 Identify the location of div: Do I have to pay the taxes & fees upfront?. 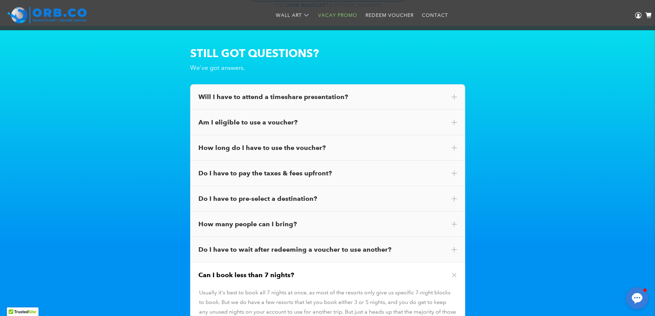
(328, 173).